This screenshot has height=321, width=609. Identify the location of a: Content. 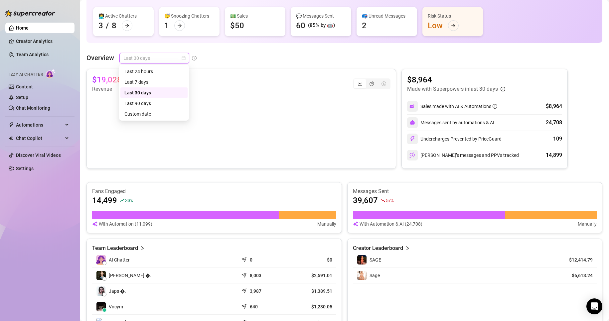
(24, 87).